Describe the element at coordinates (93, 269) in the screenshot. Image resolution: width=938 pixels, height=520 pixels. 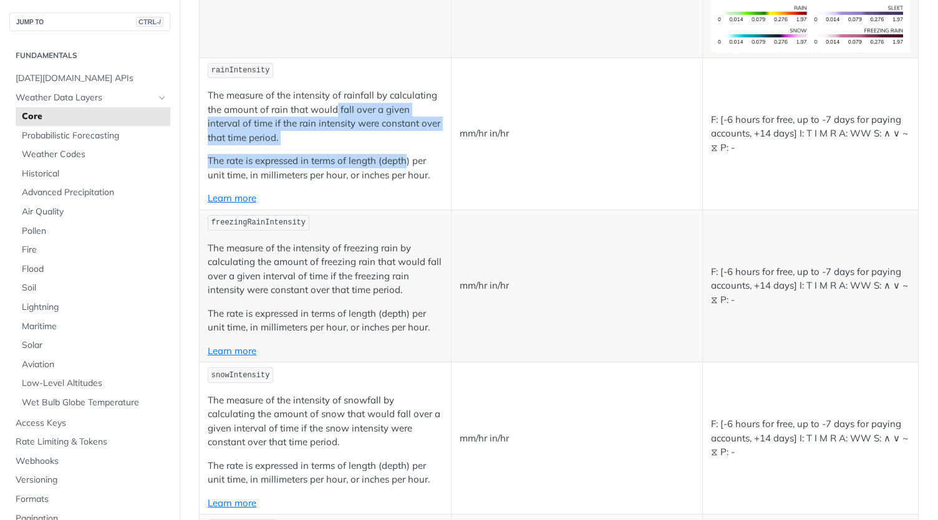
I see `a: Flood` at that location.